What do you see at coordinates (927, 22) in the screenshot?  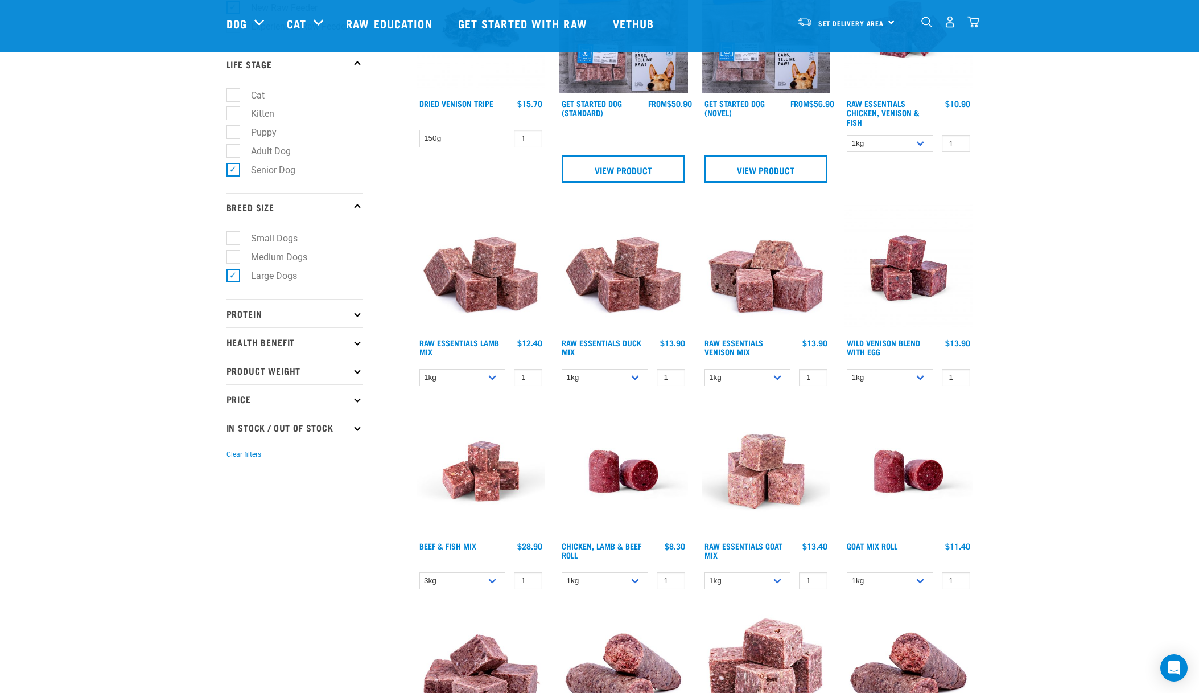 I see `img: home-icon-1@2x.png` at bounding box center [927, 22].